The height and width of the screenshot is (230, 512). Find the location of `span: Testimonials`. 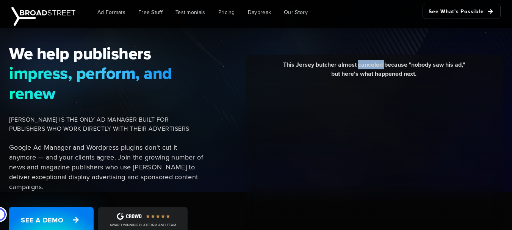

span: Testimonials is located at coordinates (190, 12).